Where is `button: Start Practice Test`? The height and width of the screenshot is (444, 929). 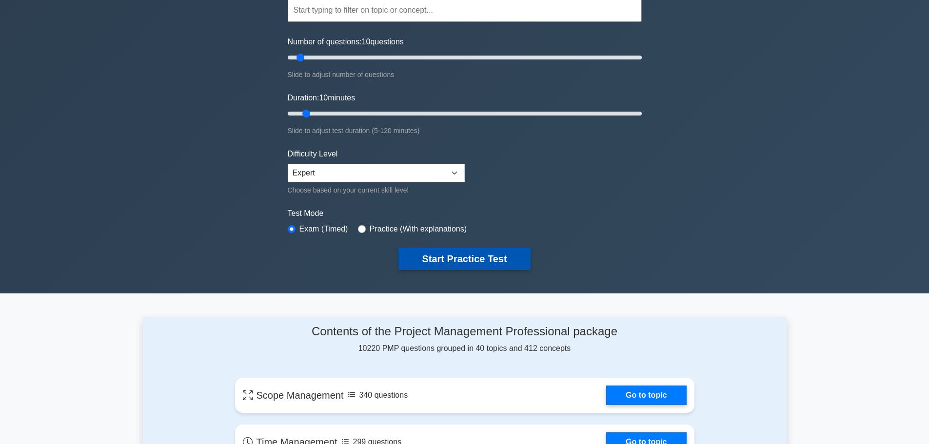 button: Start Practice Test is located at coordinates (464, 259).